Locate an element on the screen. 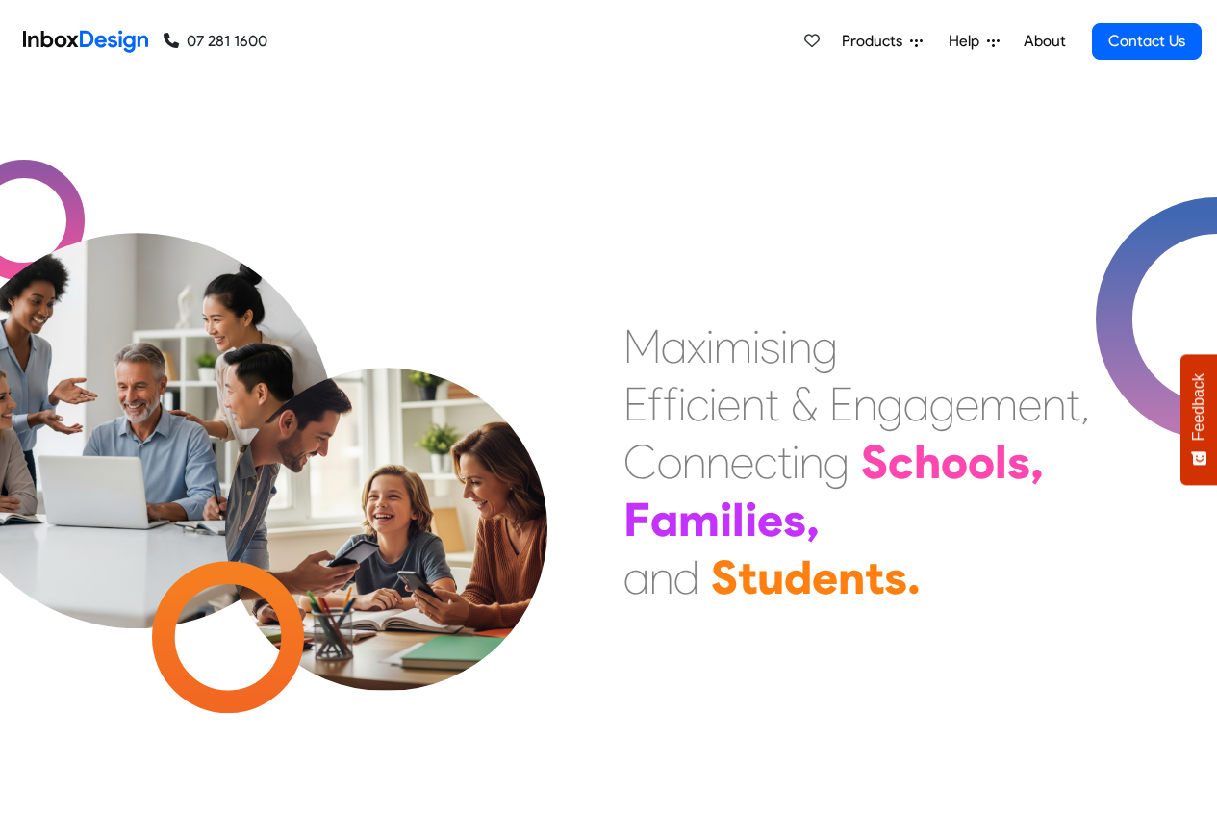 This screenshot has width=1217, height=840. a: Help is located at coordinates (973, 41).